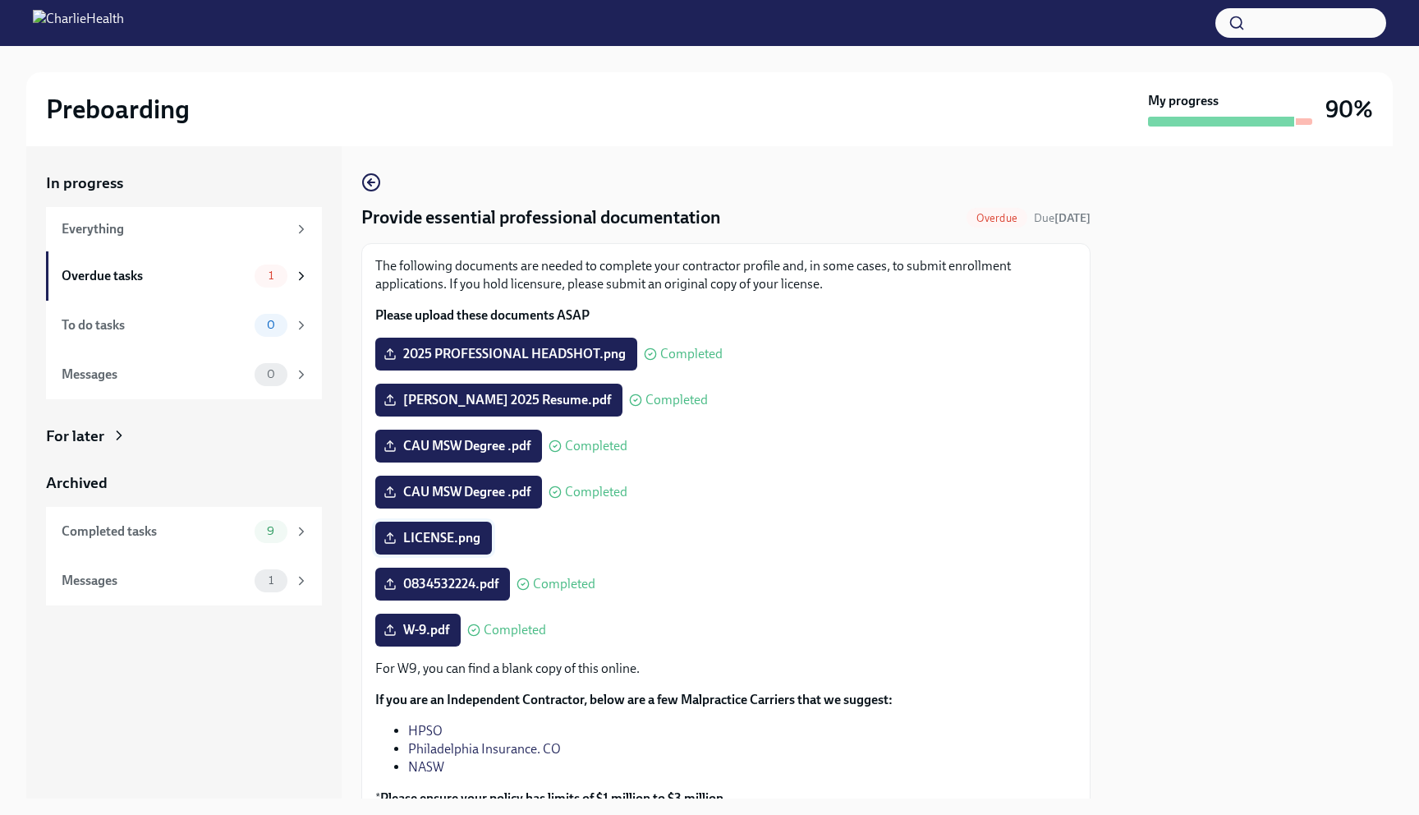 The height and width of the screenshot is (815, 1419). I want to click on span: LICENSE.png, so click(434, 538).